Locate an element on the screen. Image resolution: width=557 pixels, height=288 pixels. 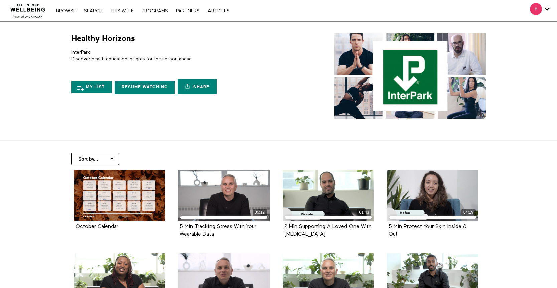
nav: Primary is located at coordinates (143, 11).